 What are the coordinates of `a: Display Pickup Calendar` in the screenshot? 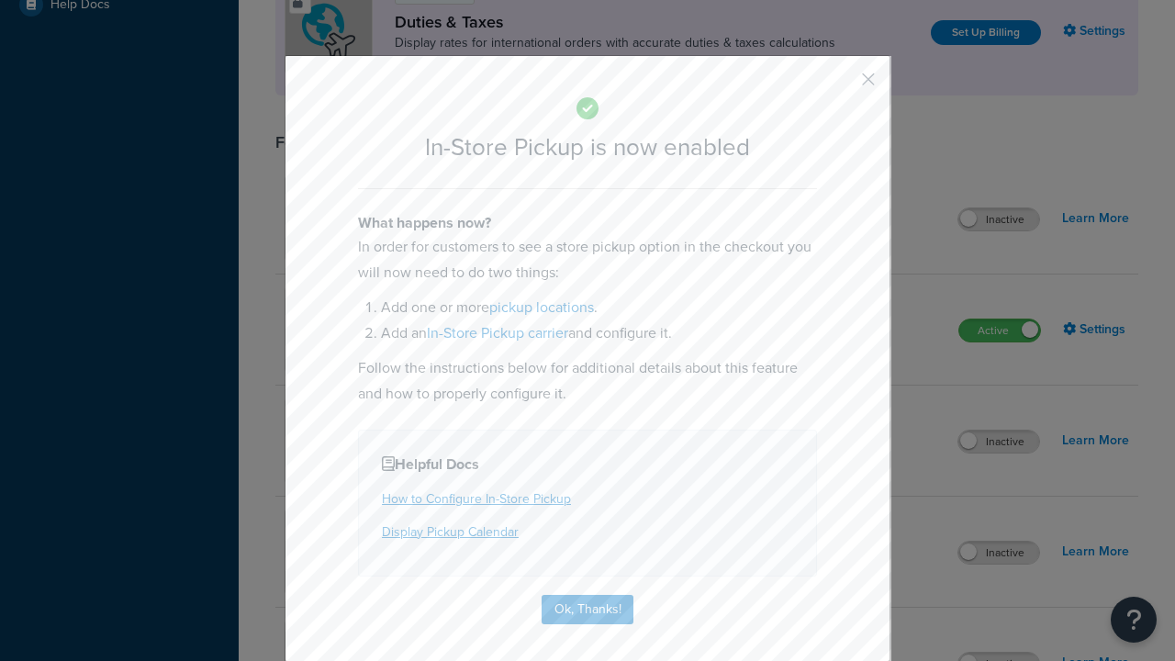 It's located at (450, 532).